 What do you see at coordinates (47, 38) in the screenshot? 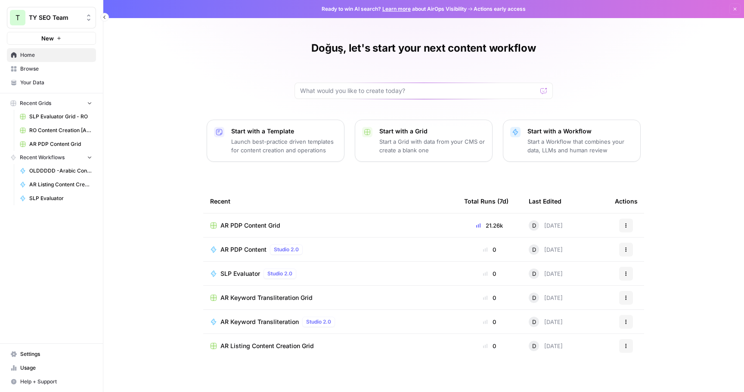
I see `span: New` at bounding box center [47, 38].